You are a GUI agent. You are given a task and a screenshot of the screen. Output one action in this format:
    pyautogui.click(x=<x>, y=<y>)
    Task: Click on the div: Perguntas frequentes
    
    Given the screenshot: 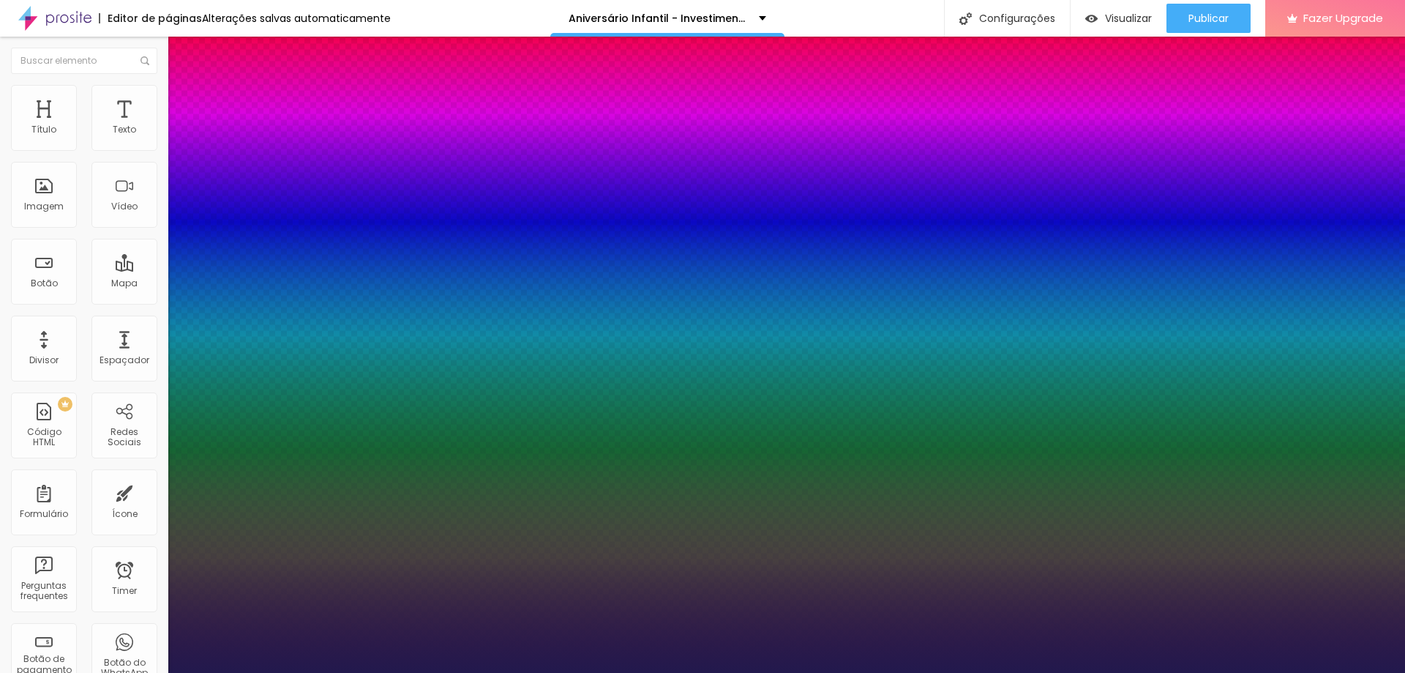 What is the action you would take?
    pyautogui.click(x=43, y=591)
    